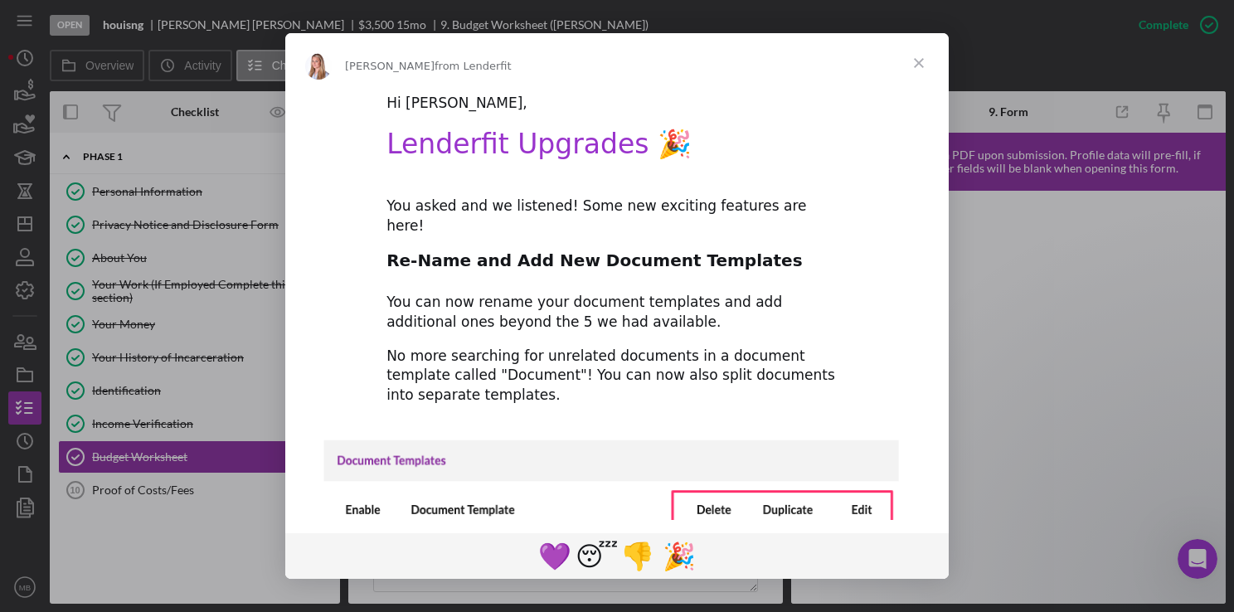 The height and width of the screenshot is (612, 1234). Describe the element at coordinates (555, 555) in the screenshot. I see `span: purple heart reaction` at that location.